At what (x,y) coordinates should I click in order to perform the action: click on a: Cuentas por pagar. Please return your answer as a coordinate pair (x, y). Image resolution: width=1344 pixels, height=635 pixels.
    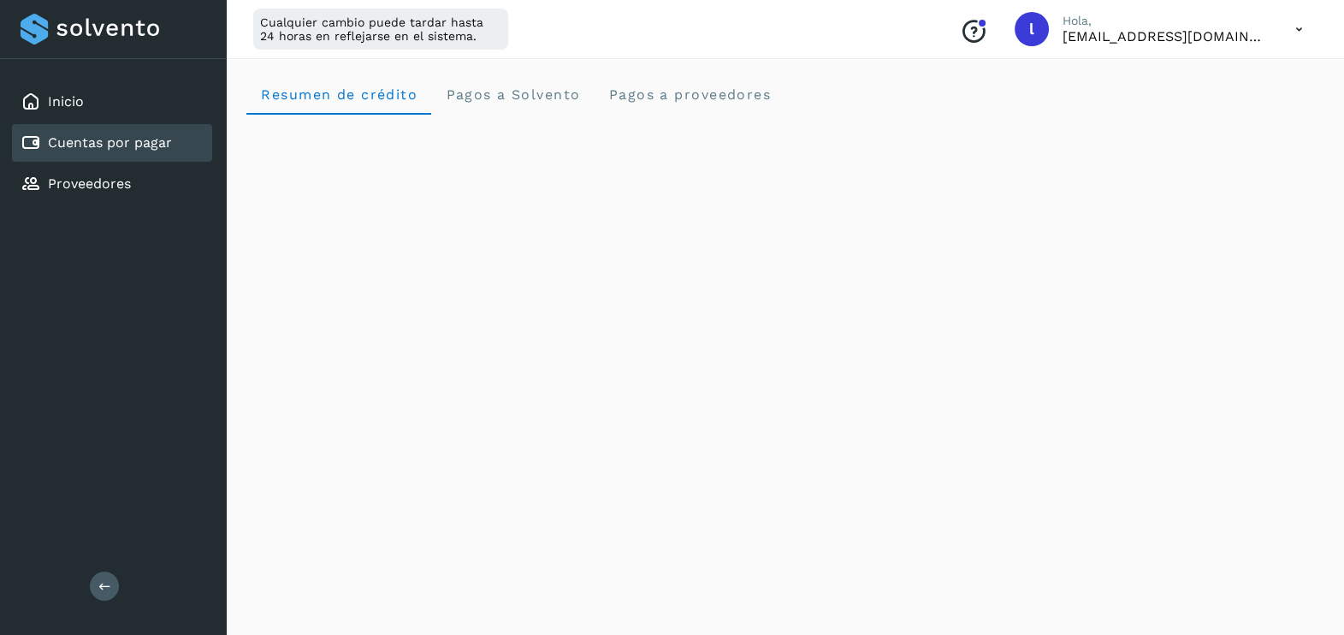
    Looking at the image, I should click on (109, 142).